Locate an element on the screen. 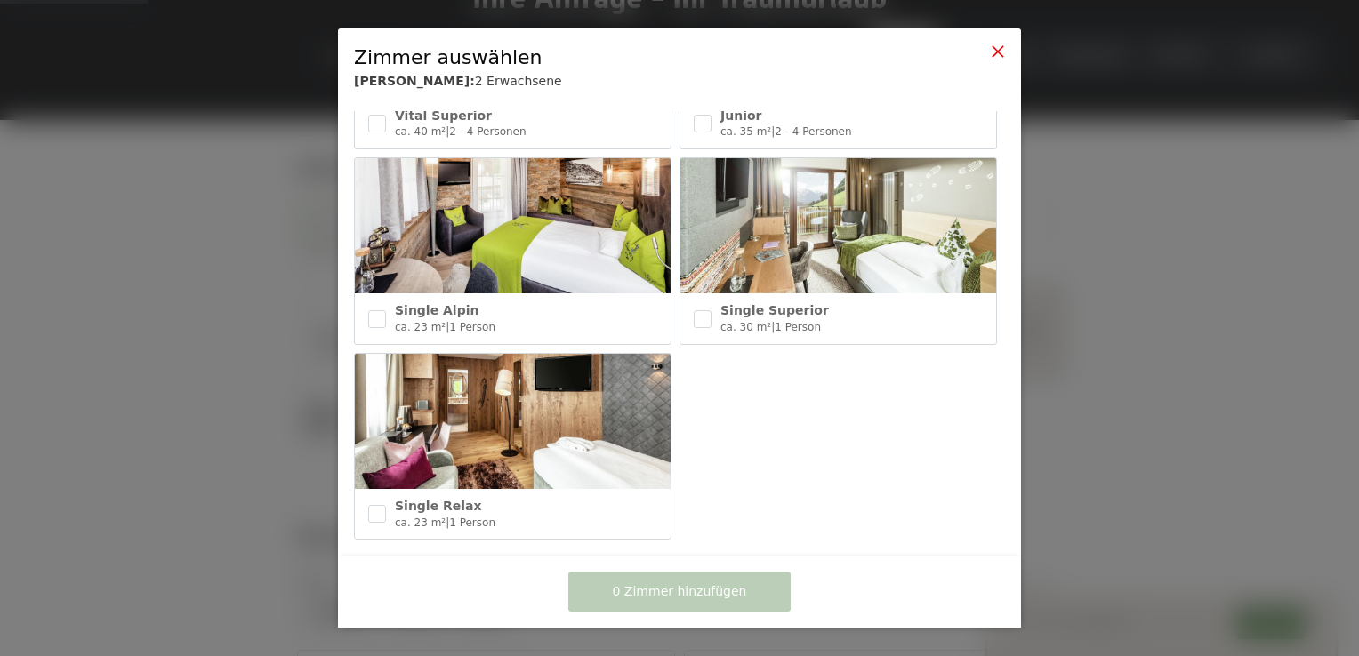  span: Junior is located at coordinates (741, 116).